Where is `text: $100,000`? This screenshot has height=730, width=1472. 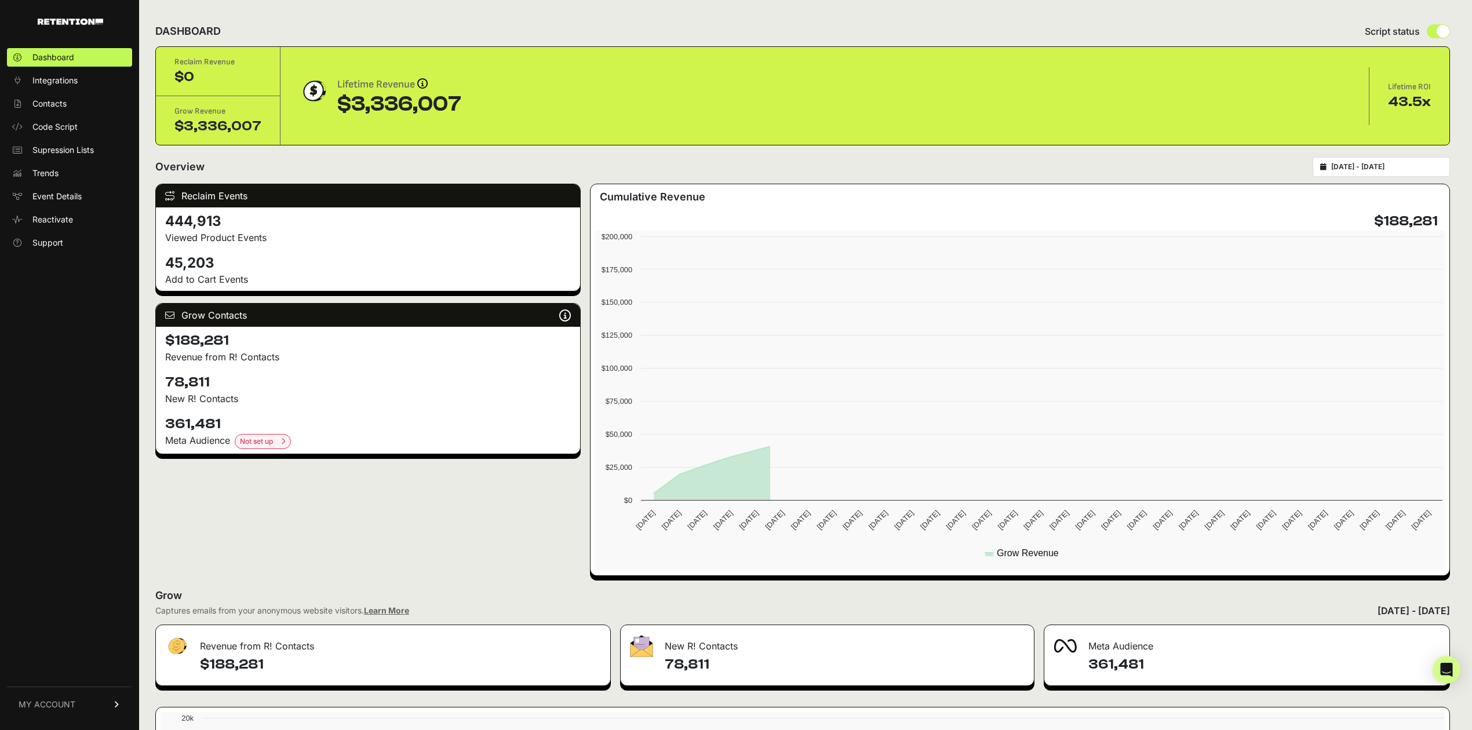
text: $100,000 is located at coordinates (616, 368).